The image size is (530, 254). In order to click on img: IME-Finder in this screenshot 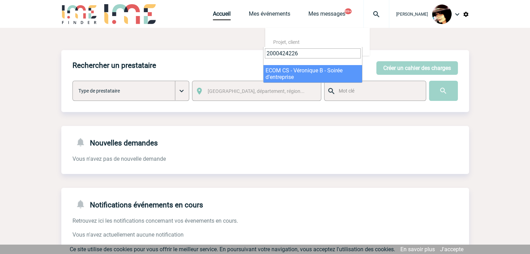, I will do `click(79, 14)`.